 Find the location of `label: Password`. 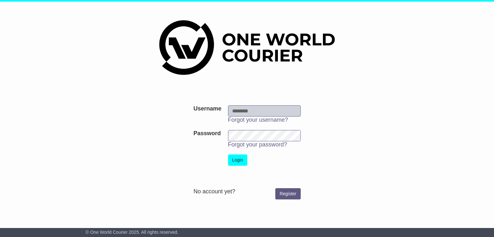

label: Password is located at coordinates (207, 134).